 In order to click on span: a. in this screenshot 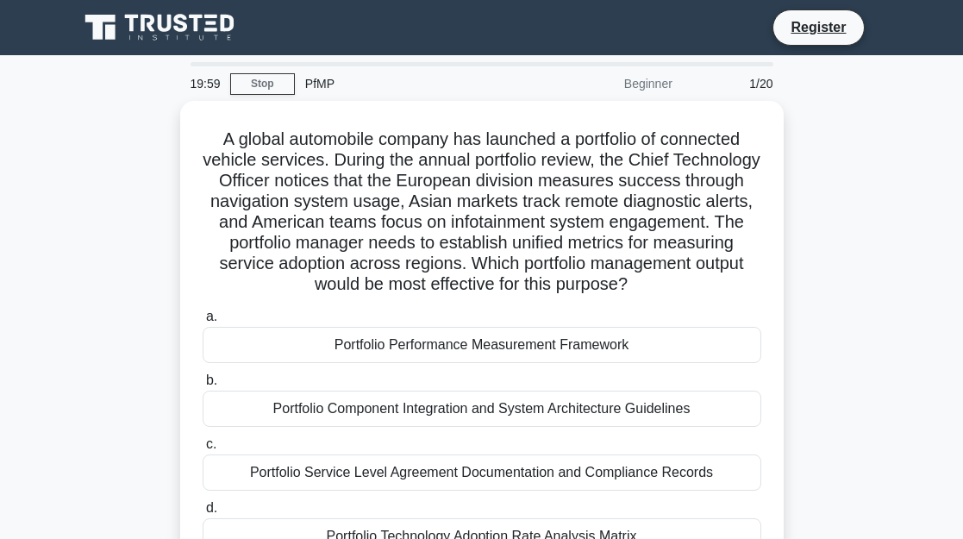, I will do `click(211, 315)`.